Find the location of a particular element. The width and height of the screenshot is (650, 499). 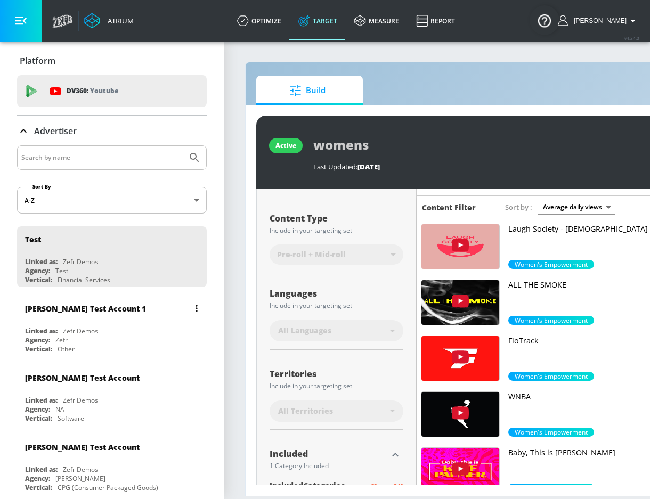

div: Content Type is located at coordinates (336, 219).